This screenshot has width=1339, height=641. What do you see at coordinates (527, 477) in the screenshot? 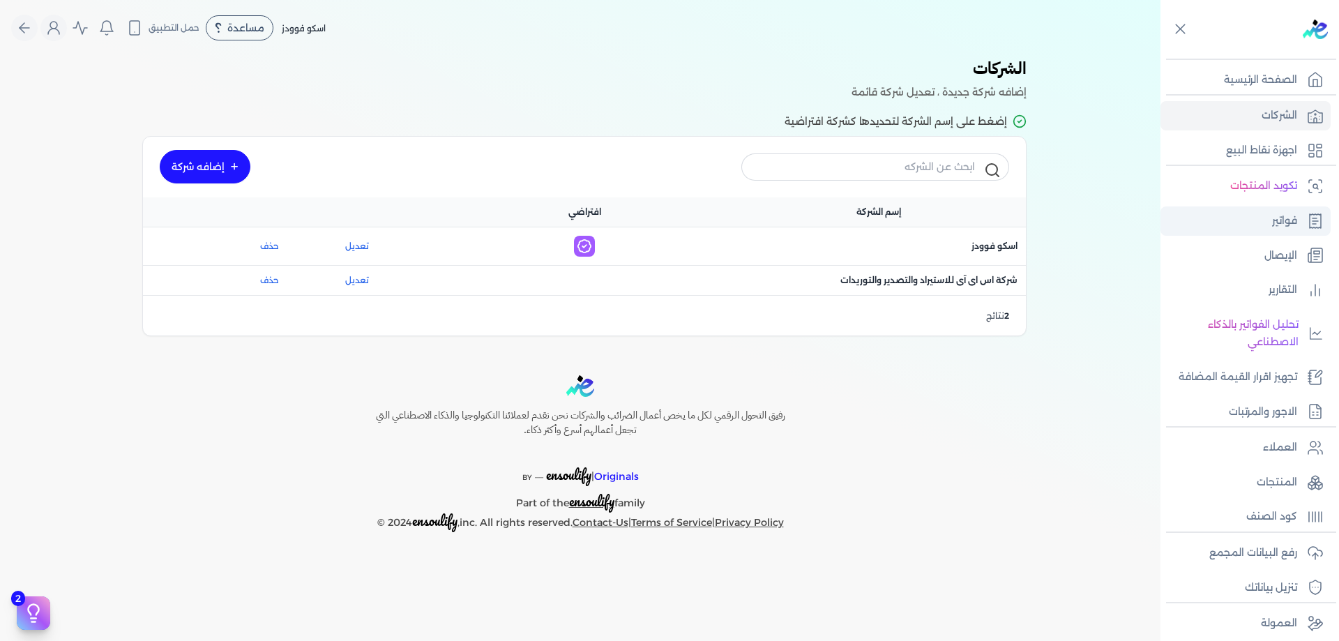
I see `span: BY` at bounding box center [527, 477].